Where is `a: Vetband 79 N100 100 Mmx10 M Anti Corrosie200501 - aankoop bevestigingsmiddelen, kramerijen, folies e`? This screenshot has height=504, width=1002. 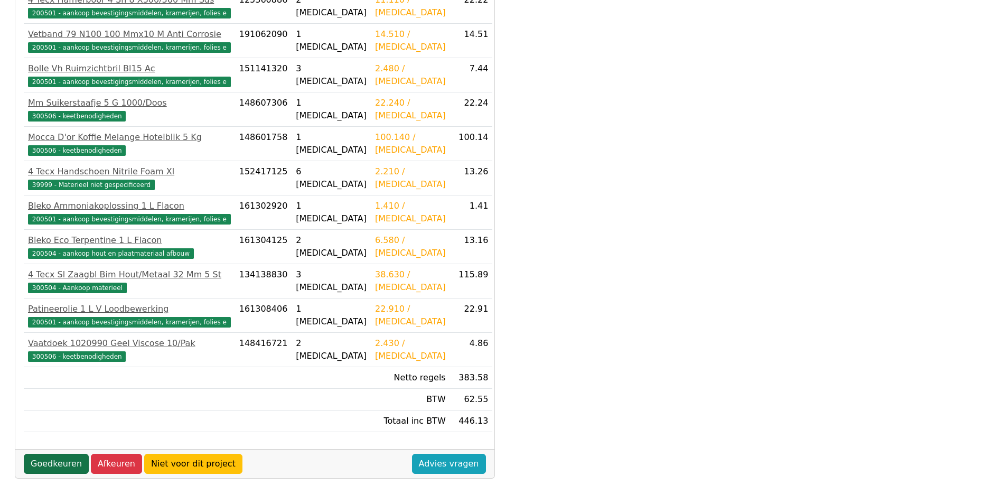
a: Vetband 79 N100 100 Mmx10 M Anti Corrosie200501 - aankoop bevestigingsmiddelen, kramerijen, folies e is located at coordinates (129, 41).